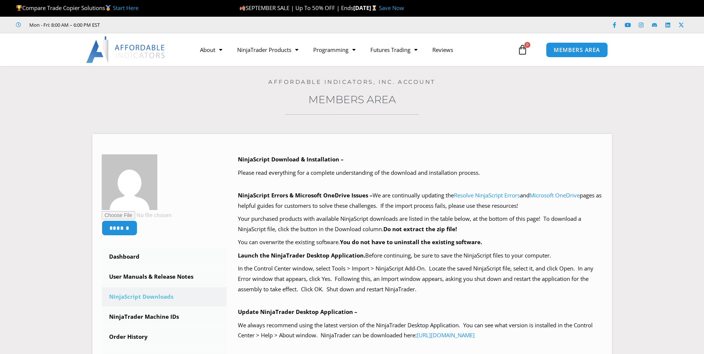 The image size is (704, 354). Describe the element at coordinates (420, 242) in the screenshot. I see `p: You can overwrite the existing software.` at that location.